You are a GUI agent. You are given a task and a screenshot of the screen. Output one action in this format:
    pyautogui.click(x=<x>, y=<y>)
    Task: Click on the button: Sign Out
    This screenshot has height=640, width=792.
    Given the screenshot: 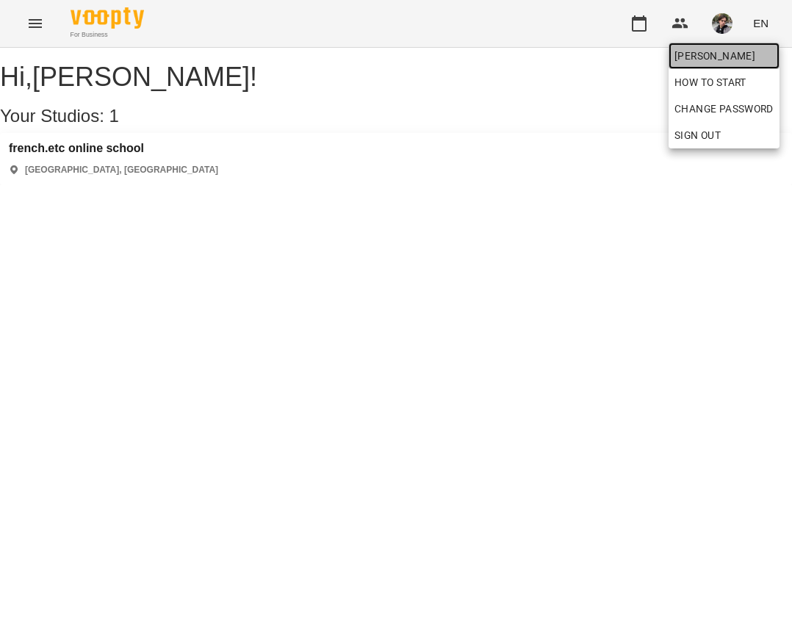 What is the action you would take?
    pyautogui.click(x=723, y=135)
    